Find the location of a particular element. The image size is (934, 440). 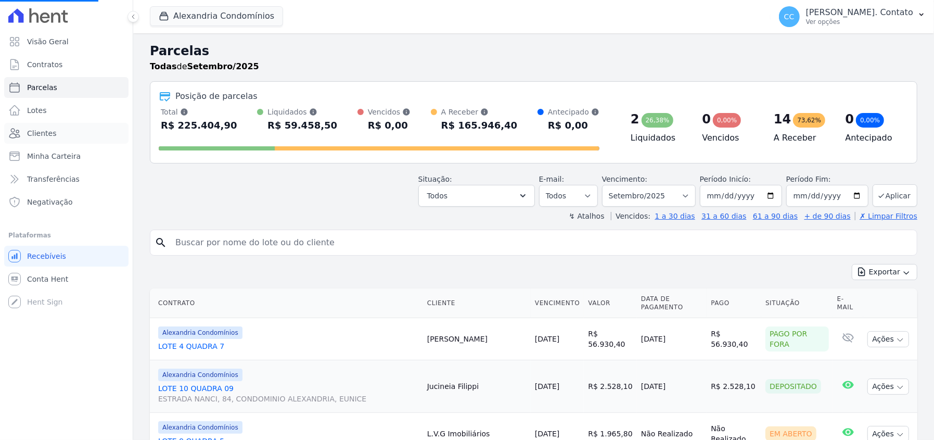

span: Lotes is located at coordinates (37, 110).